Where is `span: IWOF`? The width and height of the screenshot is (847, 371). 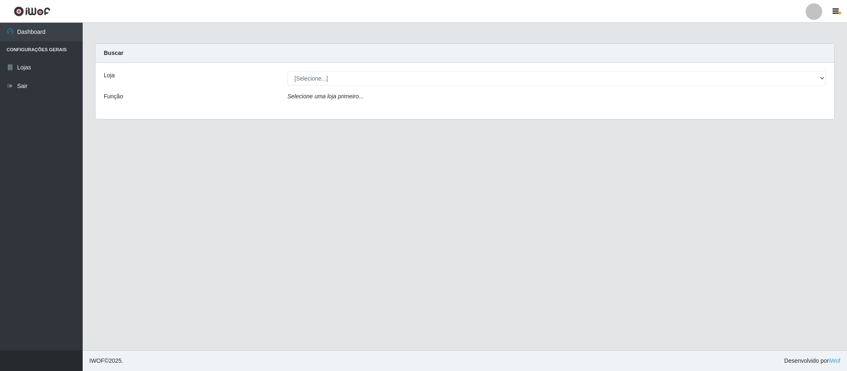 span: IWOF is located at coordinates (97, 361).